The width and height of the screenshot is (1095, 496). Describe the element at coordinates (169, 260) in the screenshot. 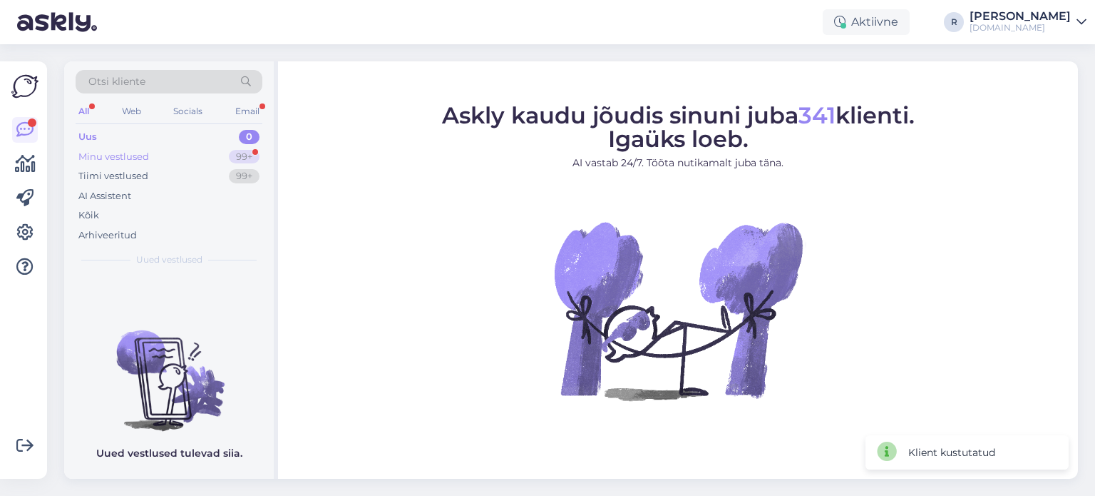

I see `span: Uued vestlused` at that location.